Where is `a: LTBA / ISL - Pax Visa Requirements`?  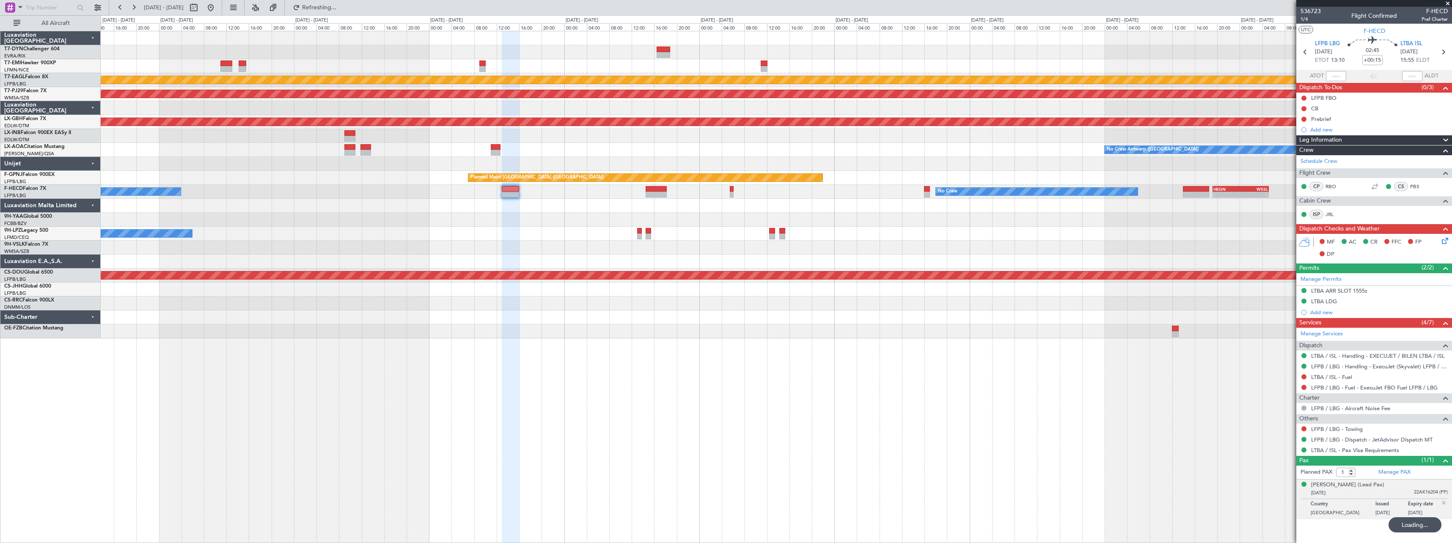 a: LTBA / ISL - Pax Visa Requirements is located at coordinates (1355, 450).